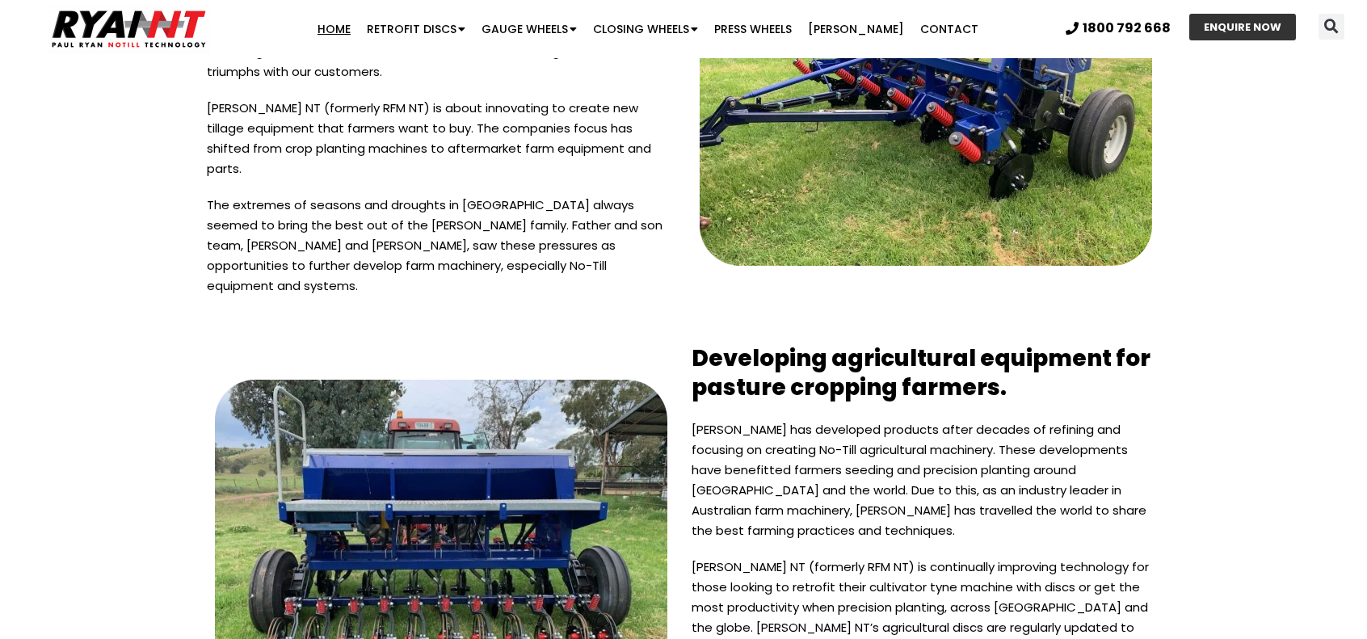 The image size is (1367, 639). I want to click on a: Press Wheels, so click(753, 29).